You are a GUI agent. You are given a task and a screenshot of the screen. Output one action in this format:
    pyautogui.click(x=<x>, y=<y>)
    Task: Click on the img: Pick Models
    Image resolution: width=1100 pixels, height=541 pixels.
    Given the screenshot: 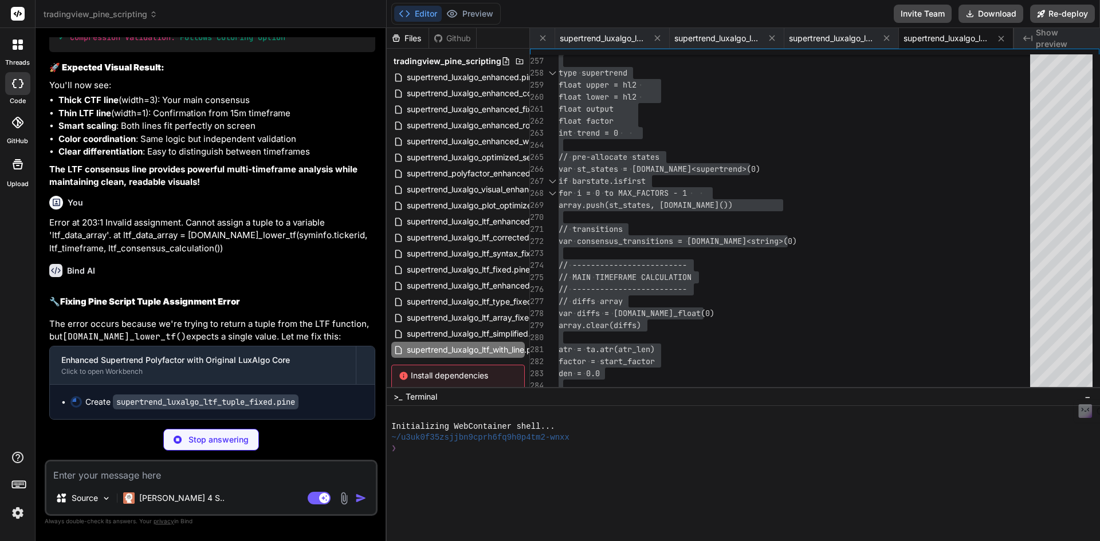 What is the action you would take?
    pyautogui.click(x=106, y=498)
    